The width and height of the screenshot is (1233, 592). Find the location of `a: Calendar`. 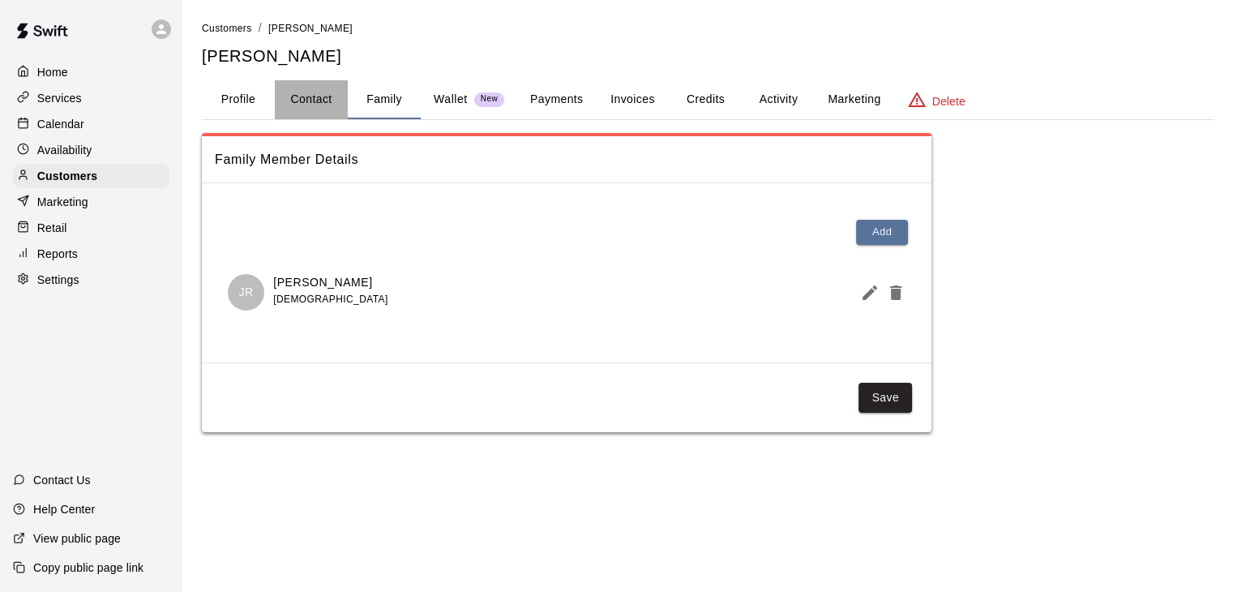

a: Calendar is located at coordinates (91, 124).